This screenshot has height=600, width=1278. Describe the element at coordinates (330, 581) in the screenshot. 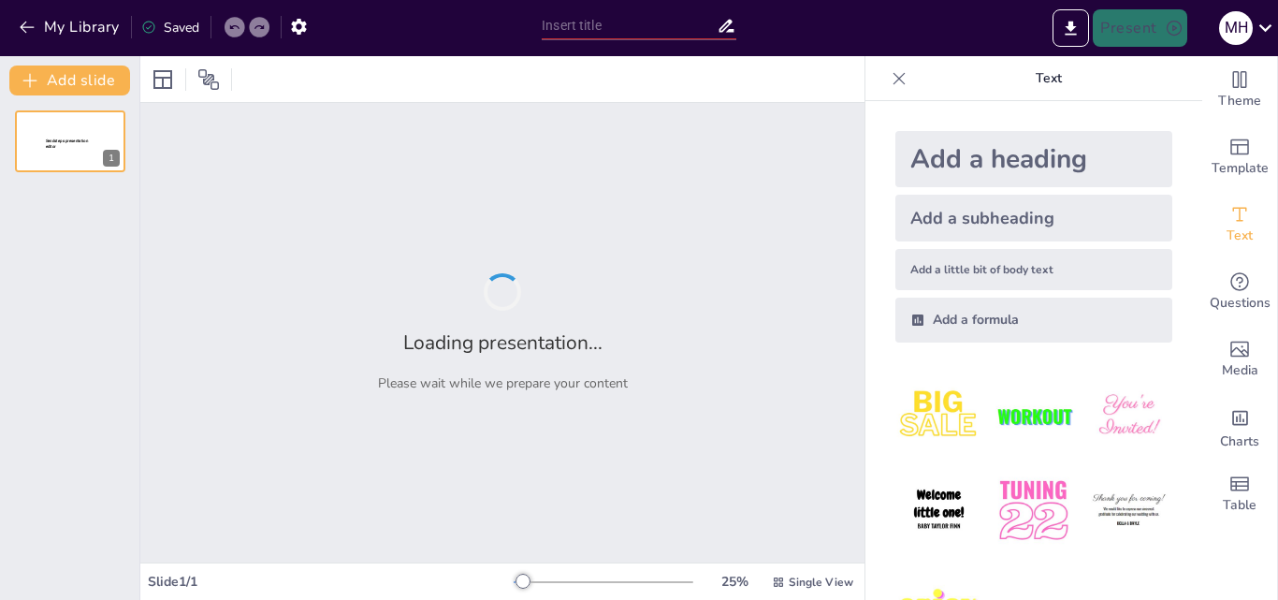

I see `div: Slide 1 / 1` at that location.